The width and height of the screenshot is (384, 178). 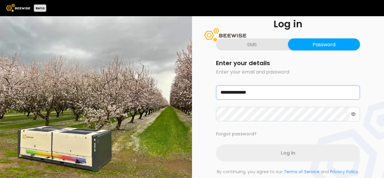 I want to click on button: Forgot password?, so click(x=236, y=134).